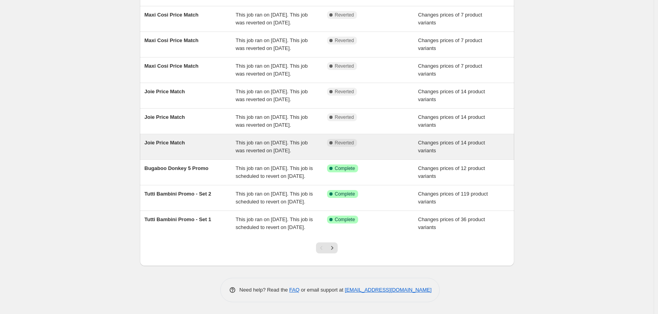  Describe the element at coordinates (294, 290) in the screenshot. I see `a: FAQ` at that location.